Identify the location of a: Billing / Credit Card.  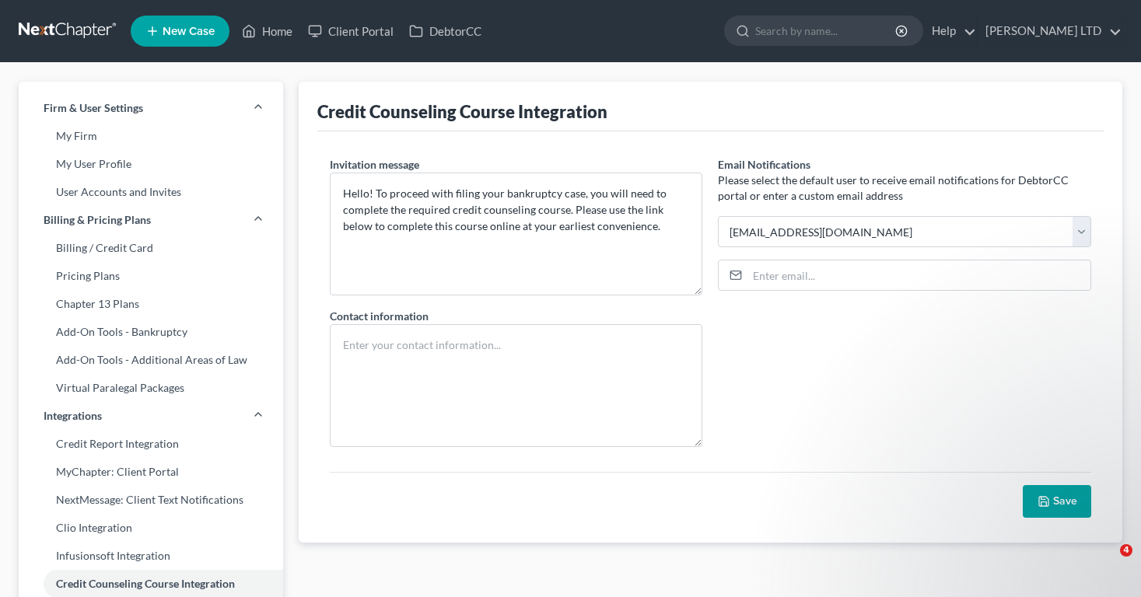
(151, 248).